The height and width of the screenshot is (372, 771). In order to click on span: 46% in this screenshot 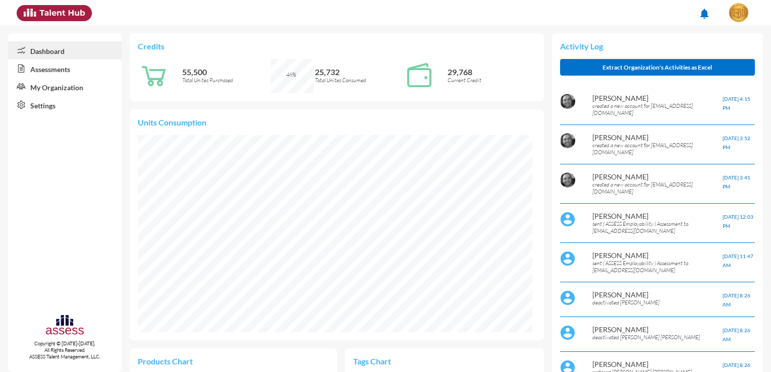, I will do `click(291, 75)`.